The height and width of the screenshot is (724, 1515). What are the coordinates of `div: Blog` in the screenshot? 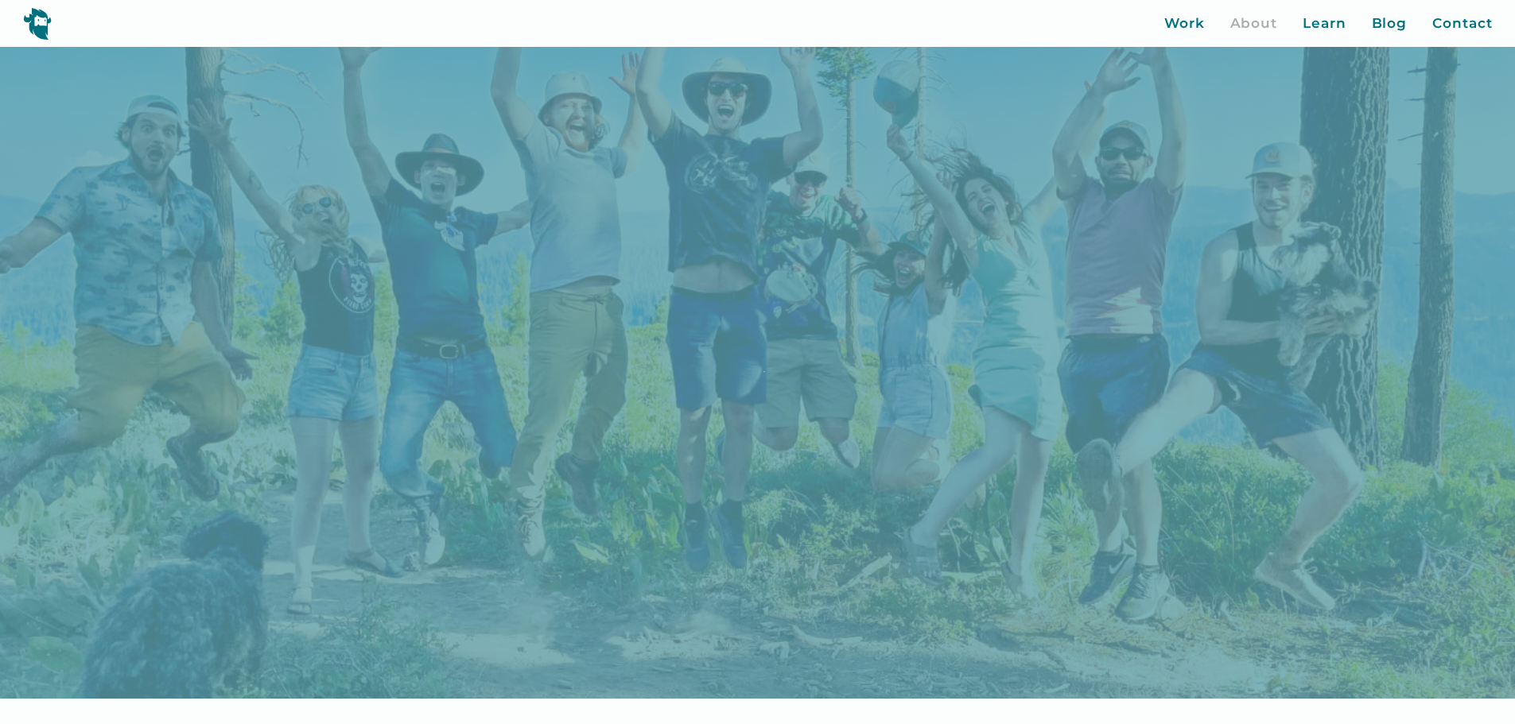 It's located at (1389, 24).